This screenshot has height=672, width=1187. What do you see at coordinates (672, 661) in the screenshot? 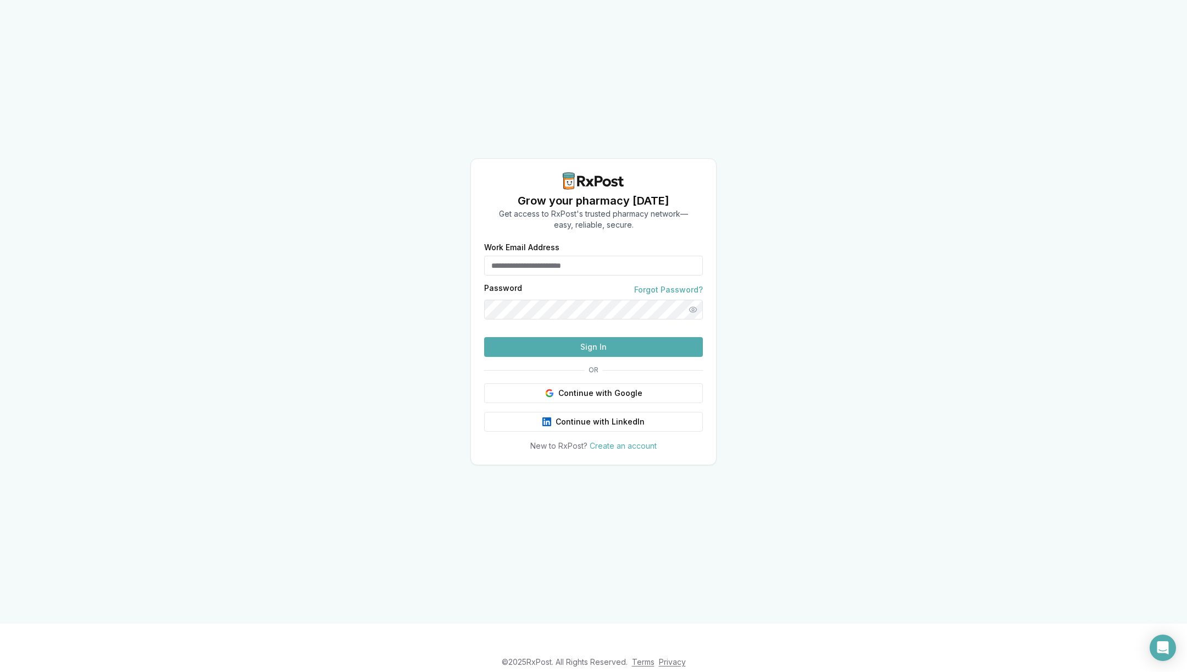
I see `a: Privacy` at bounding box center [672, 661].